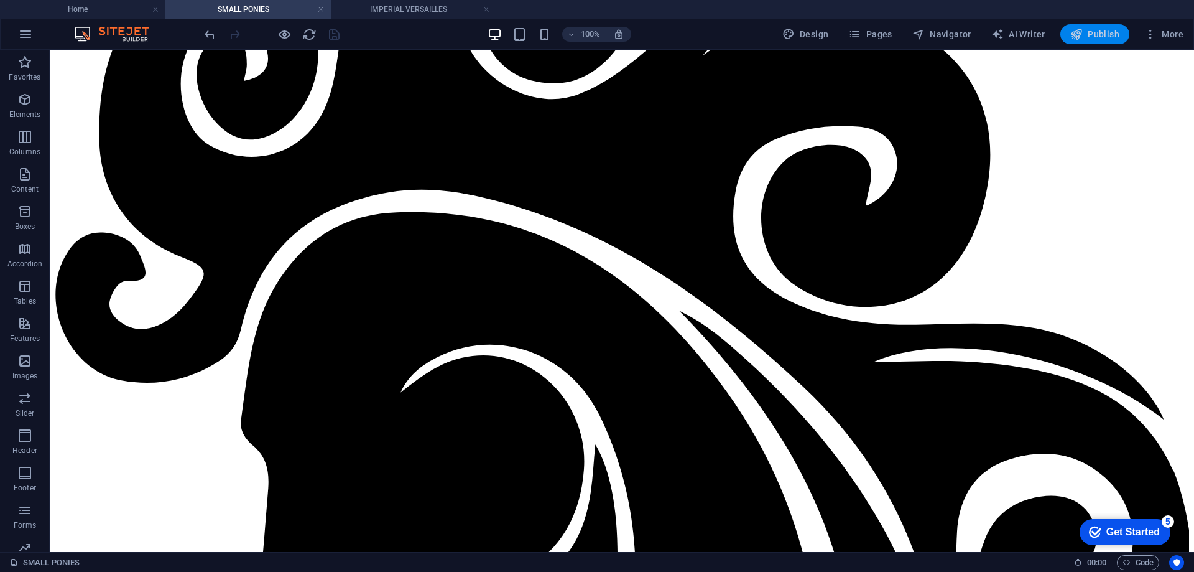 The width and height of the screenshot is (1194, 572). What do you see at coordinates (870, 34) in the screenshot?
I see `span: Pages` at bounding box center [870, 34].